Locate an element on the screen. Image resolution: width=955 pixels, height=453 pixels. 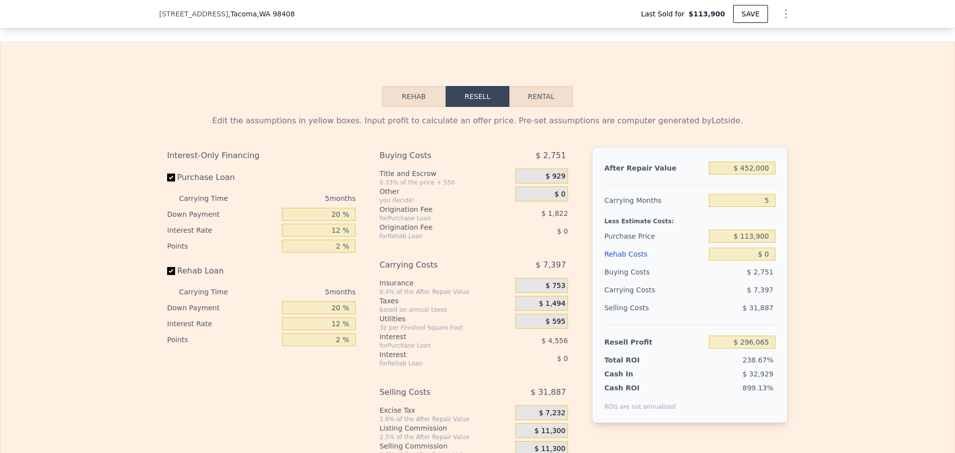
span: $ 929 is located at coordinates (556, 177).